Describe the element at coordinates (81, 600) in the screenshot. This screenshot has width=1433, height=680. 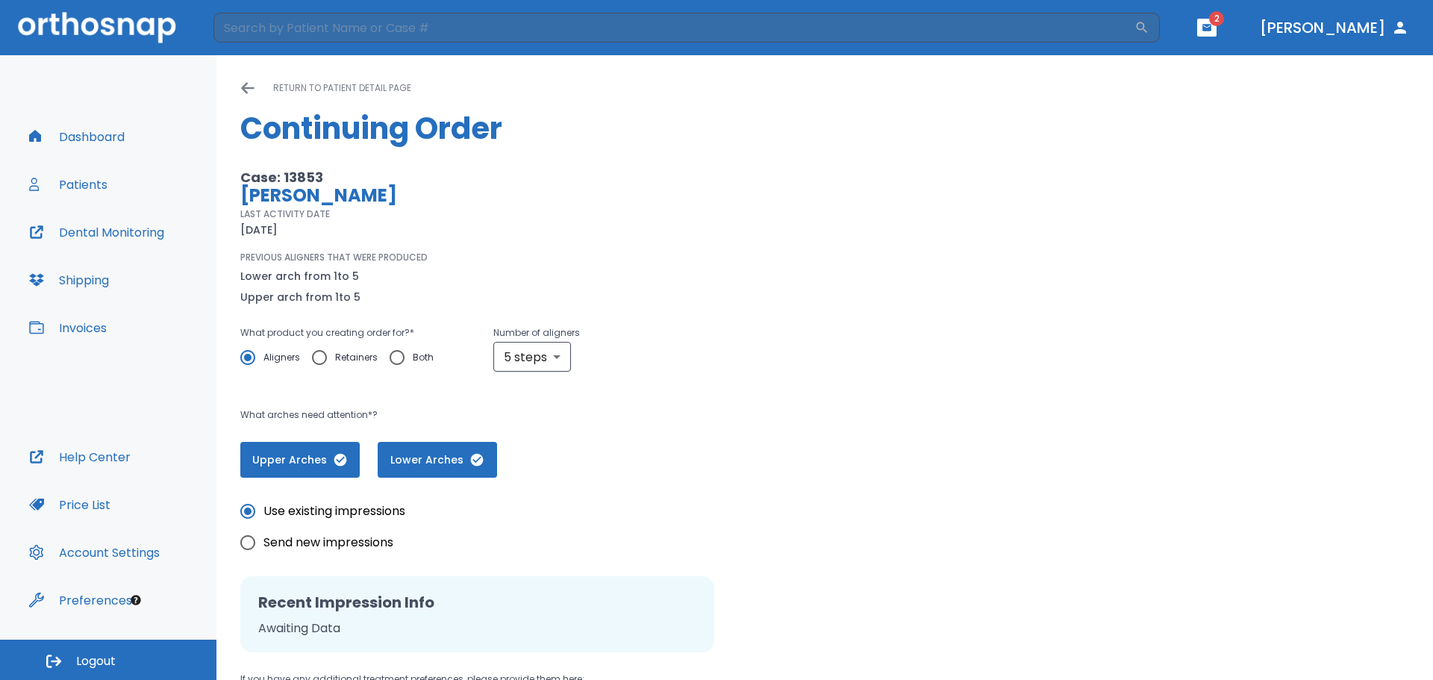
I see `button: Preferences` at that location.